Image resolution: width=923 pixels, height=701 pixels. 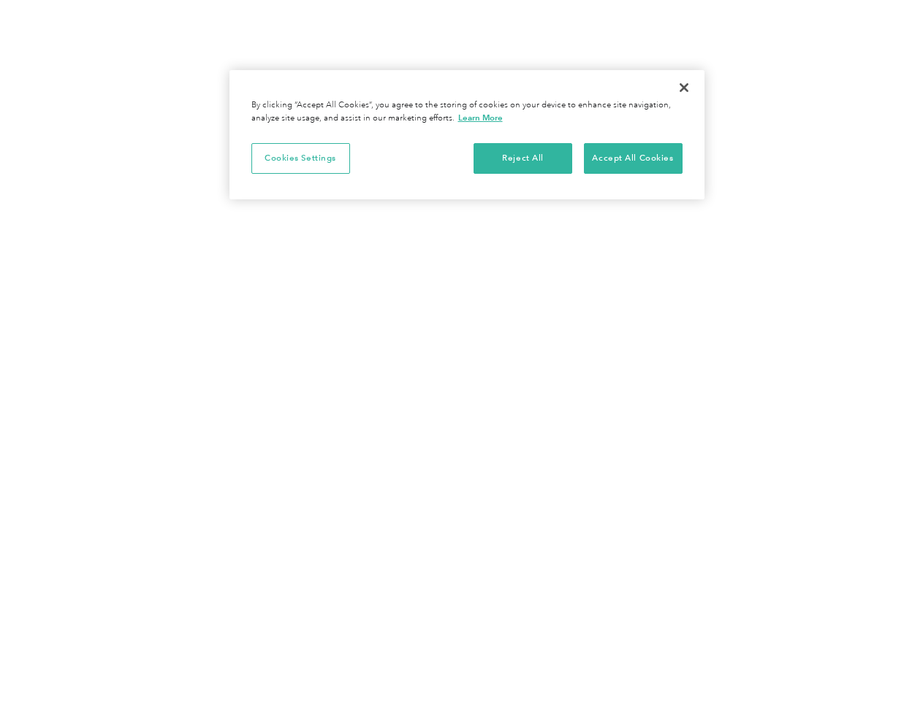 What do you see at coordinates (467, 134) in the screenshot?
I see `div: Cookie banner` at bounding box center [467, 134].